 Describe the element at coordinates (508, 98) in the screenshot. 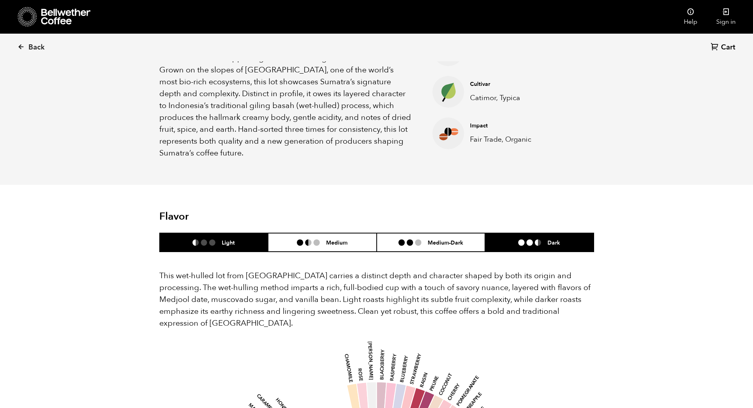

I see `p: Catimor, Typica` at that location.